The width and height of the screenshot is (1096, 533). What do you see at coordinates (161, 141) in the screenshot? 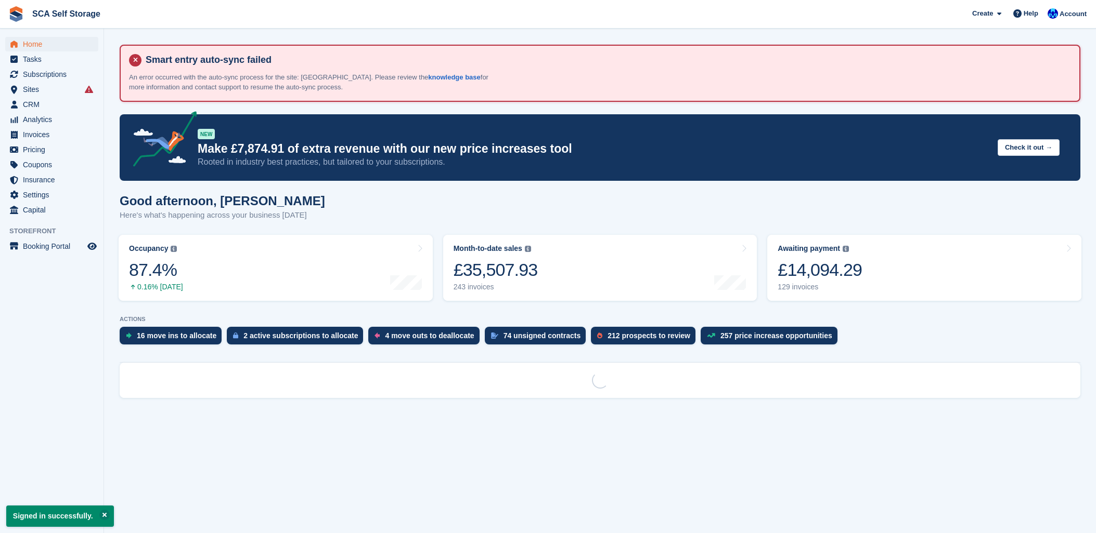
I see `img: price-adjustments-announcement-icon-8257ccfd72463d97f412b2fc003d46551f7dbcb40ab6d574587a9cd5c0d94...` at bounding box center [161, 141].